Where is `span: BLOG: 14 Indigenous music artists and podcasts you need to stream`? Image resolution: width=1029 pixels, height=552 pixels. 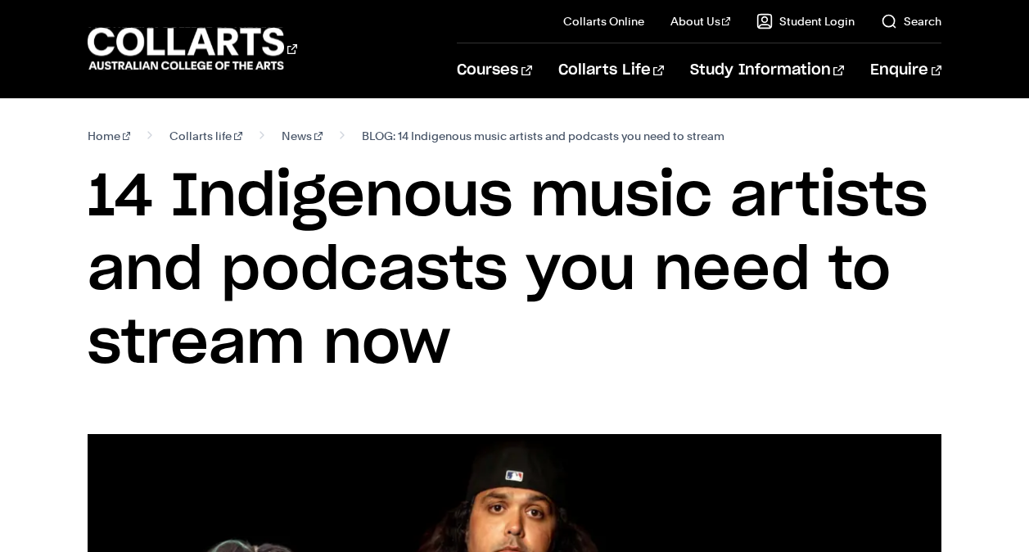
span: BLOG: 14 Indigenous music artists and podcasts you need to stream is located at coordinates (543, 136).